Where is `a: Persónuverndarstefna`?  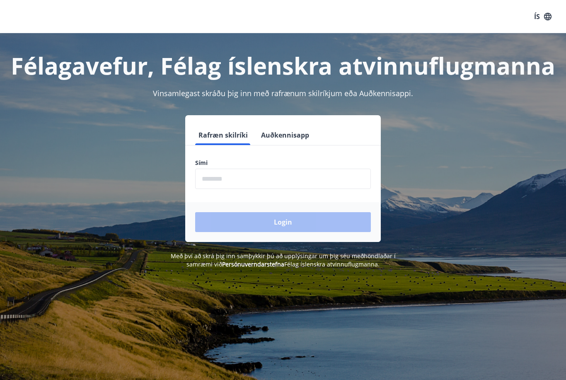
a: Persónuverndarstefna is located at coordinates (253, 264).